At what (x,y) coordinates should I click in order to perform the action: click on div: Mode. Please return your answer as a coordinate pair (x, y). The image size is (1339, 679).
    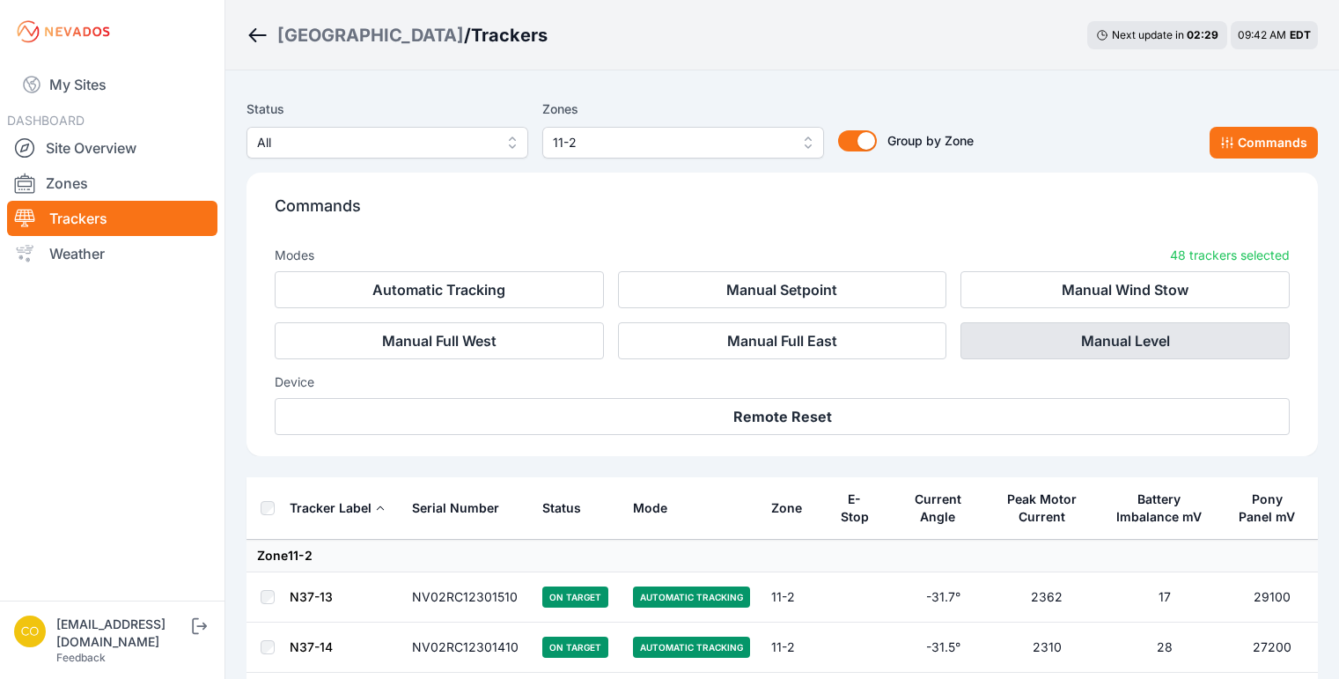
    Looking at the image, I should click on (650, 508).